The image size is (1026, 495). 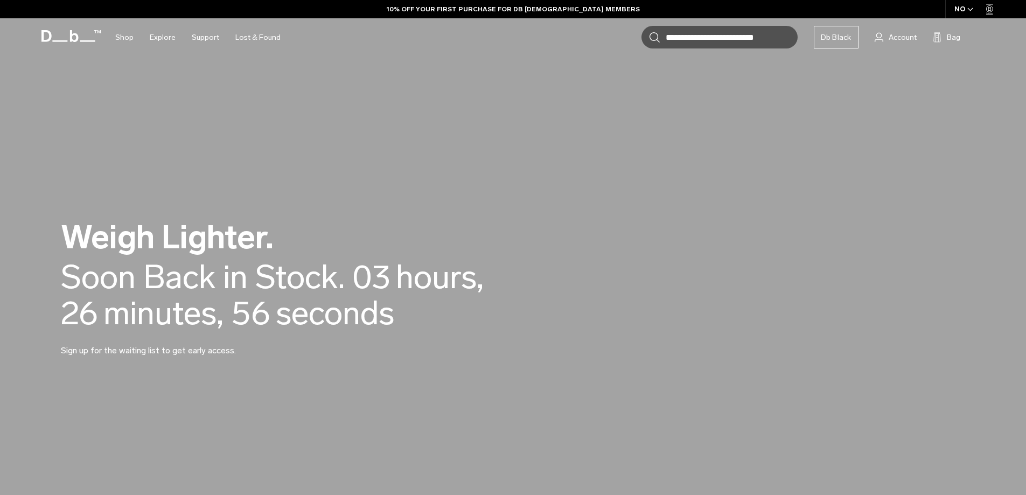 I want to click on span: Account, so click(x=903, y=37).